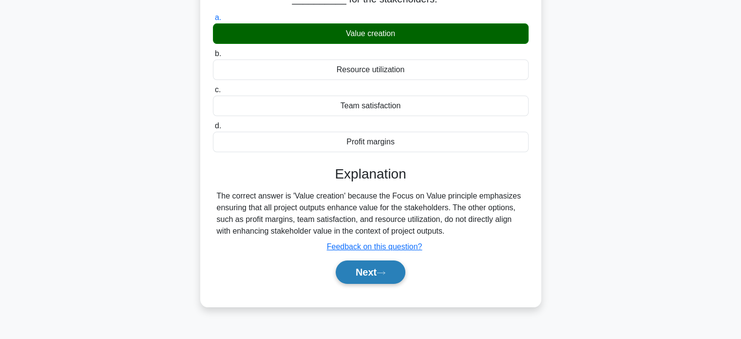  What do you see at coordinates (371, 174) in the screenshot?
I see `h3: Explanation` at bounding box center [371, 174].